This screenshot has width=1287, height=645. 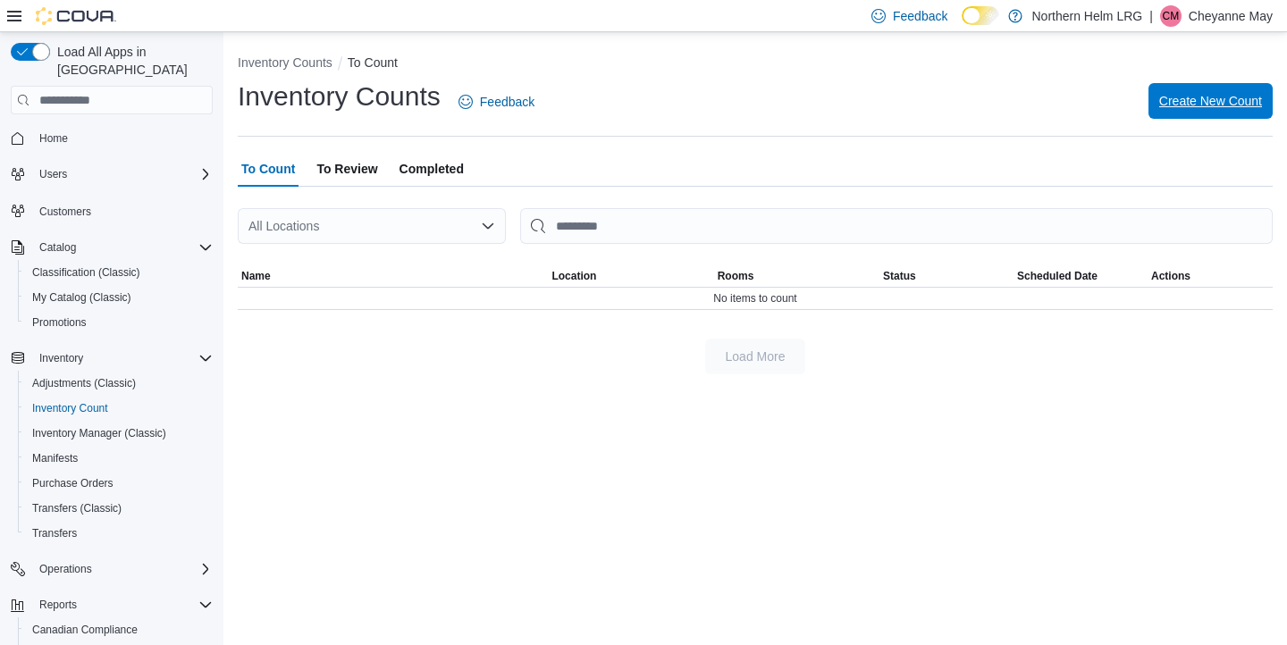 I want to click on input: Dark Mode, so click(x=980, y=15).